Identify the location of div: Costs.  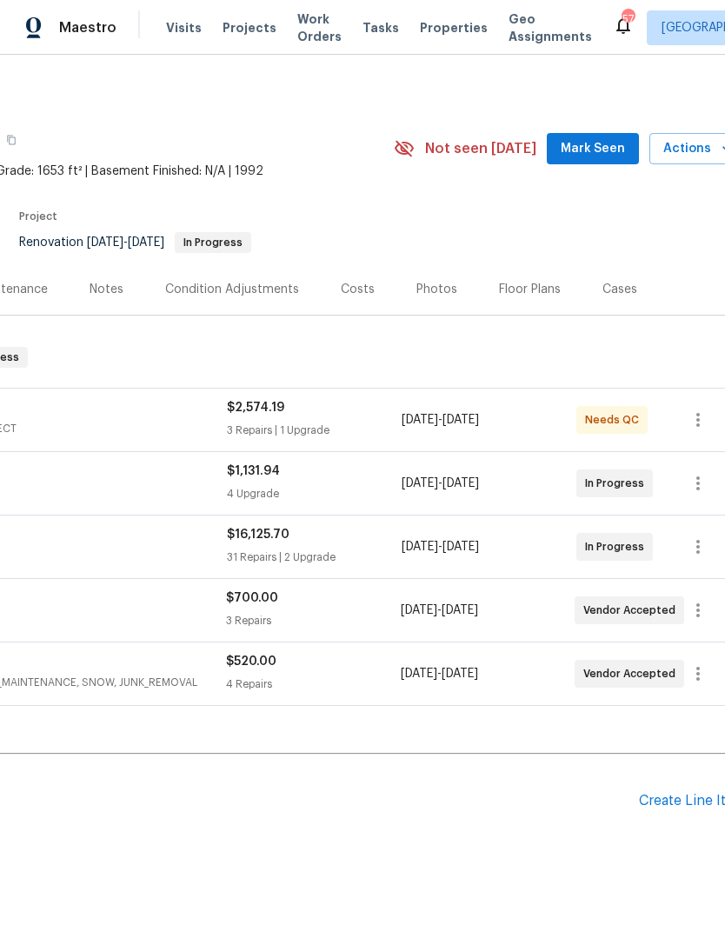
(357, 290).